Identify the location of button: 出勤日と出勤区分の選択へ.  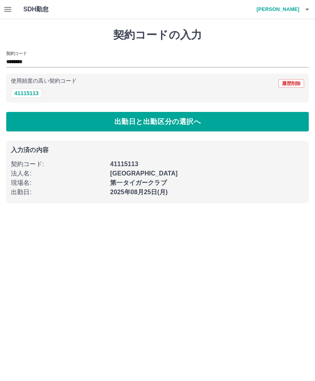
(158, 122).